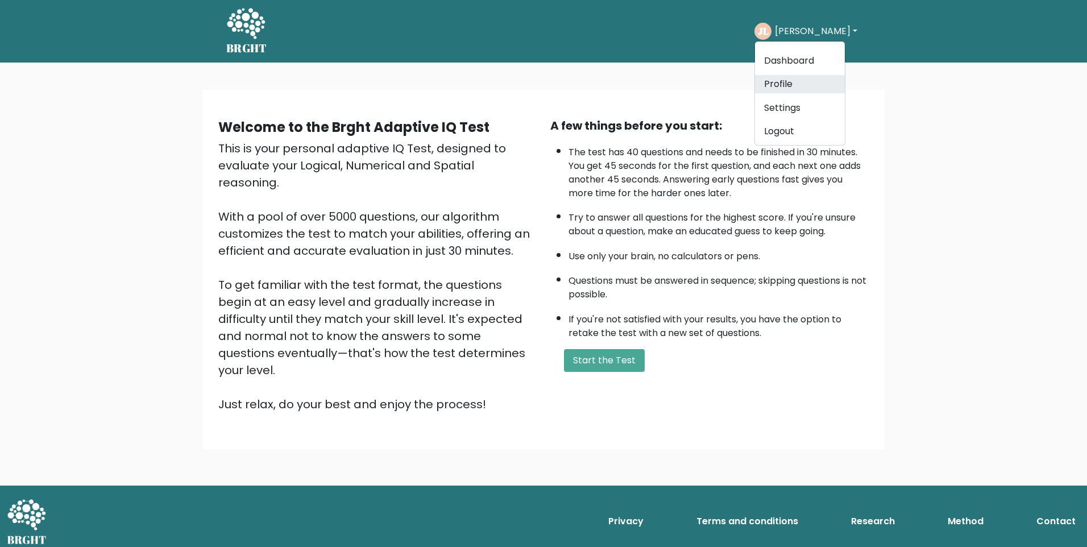  I want to click on li: Use only your brain, no calculators or pens., so click(719, 254).